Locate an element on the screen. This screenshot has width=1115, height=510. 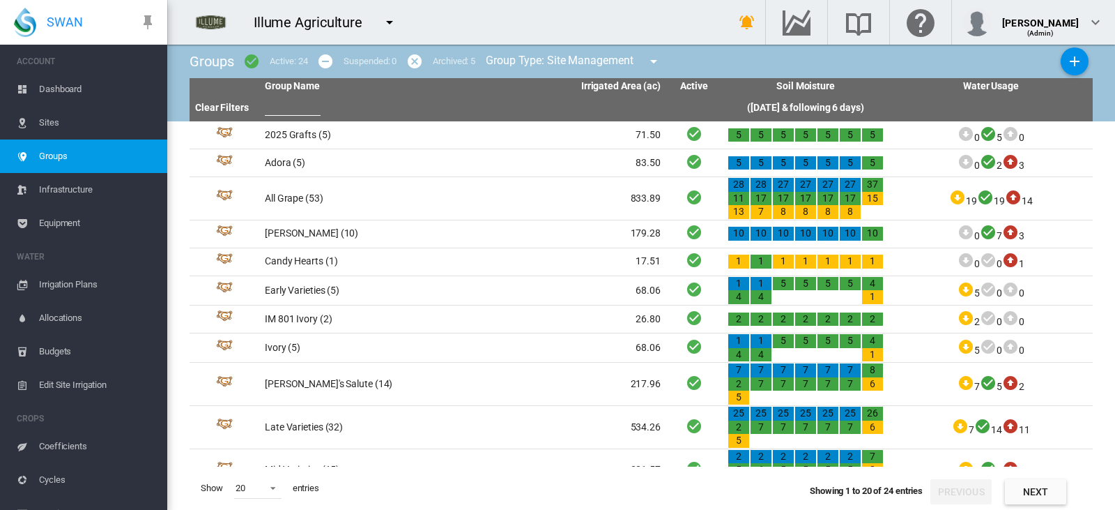
td: Early Varieties (5) is located at coordinates (361, 290).